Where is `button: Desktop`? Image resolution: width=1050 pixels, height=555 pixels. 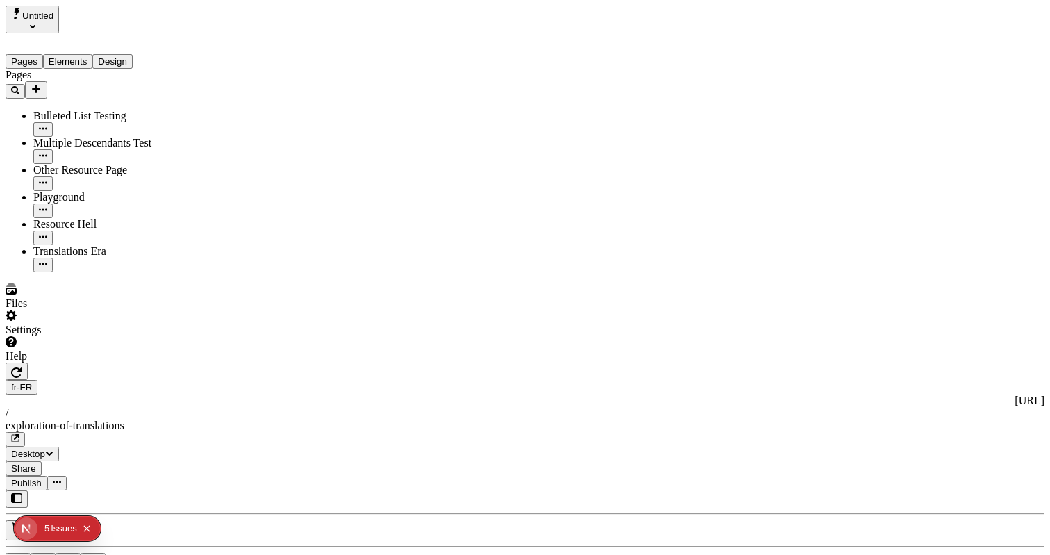 button: Desktop is located at coordinates (32, 454).